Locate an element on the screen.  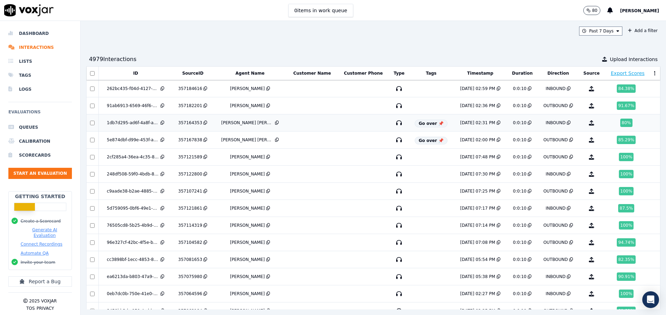
button: TOS is located at coordinates (30, 309).